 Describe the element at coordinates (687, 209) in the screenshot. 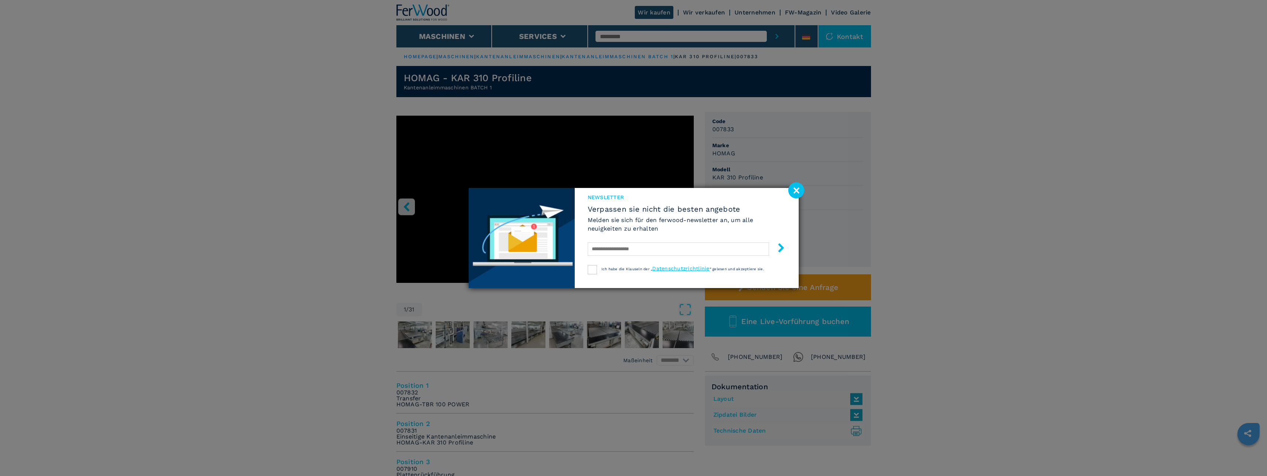

I see `span: Verpassen sie nicht die besten angebote` at that location.